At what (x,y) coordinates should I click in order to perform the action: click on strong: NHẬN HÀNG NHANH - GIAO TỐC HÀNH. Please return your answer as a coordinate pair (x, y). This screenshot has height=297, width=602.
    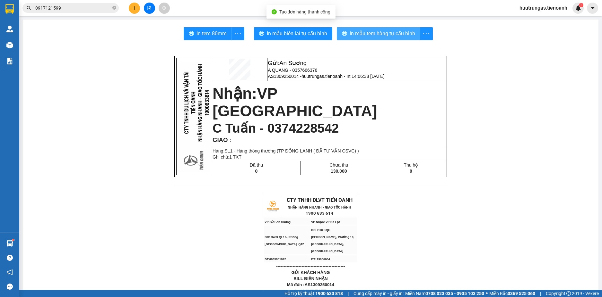
    Looking at the image, I should click on (319, 208).